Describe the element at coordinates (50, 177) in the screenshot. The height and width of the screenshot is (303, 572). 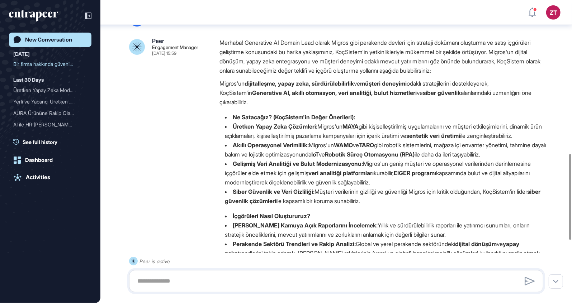
I see `a: Activities` at that location.